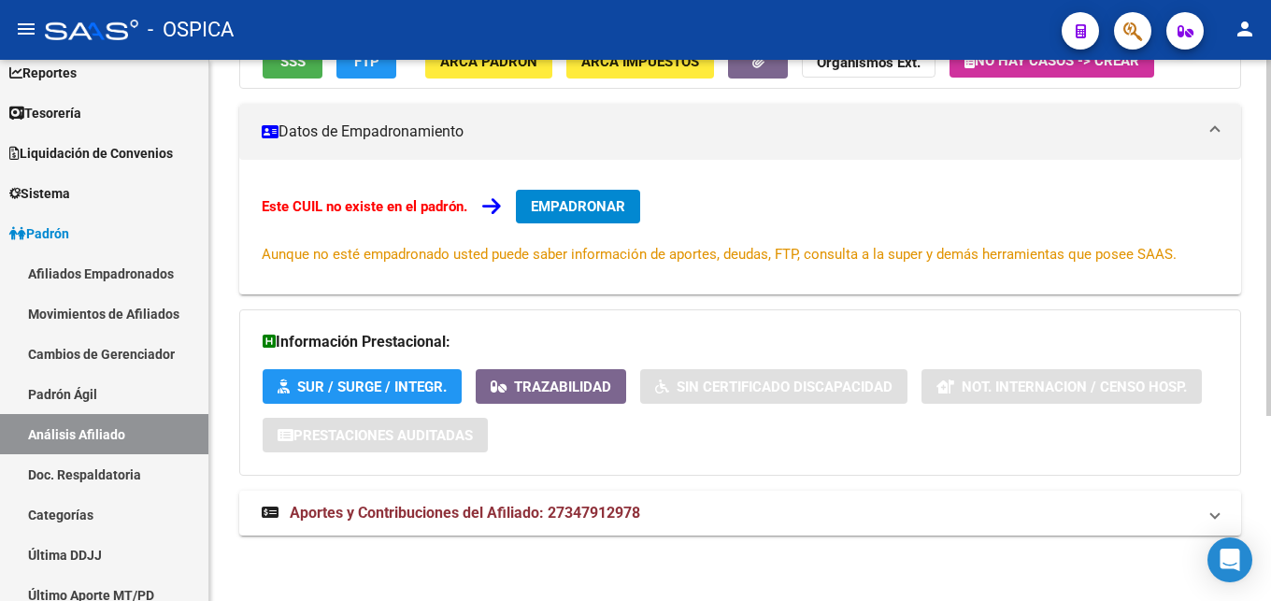  What do you see at coordinates (375, 435) in the screenshot?
I see `button: Prestaciones Auditadas` at bounding box center [375, 435].